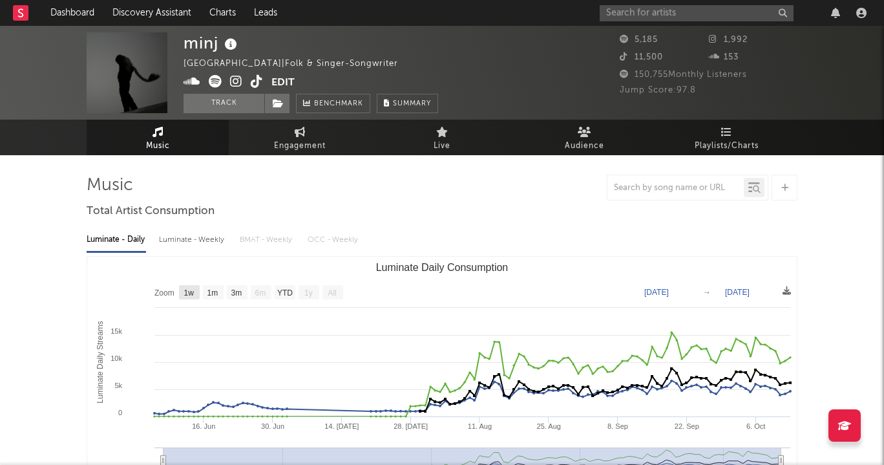 This screenshot has width=884, height=465. Describe the element at coordinates (158, 137) in the screenshot. I see `a: Music` at that location.